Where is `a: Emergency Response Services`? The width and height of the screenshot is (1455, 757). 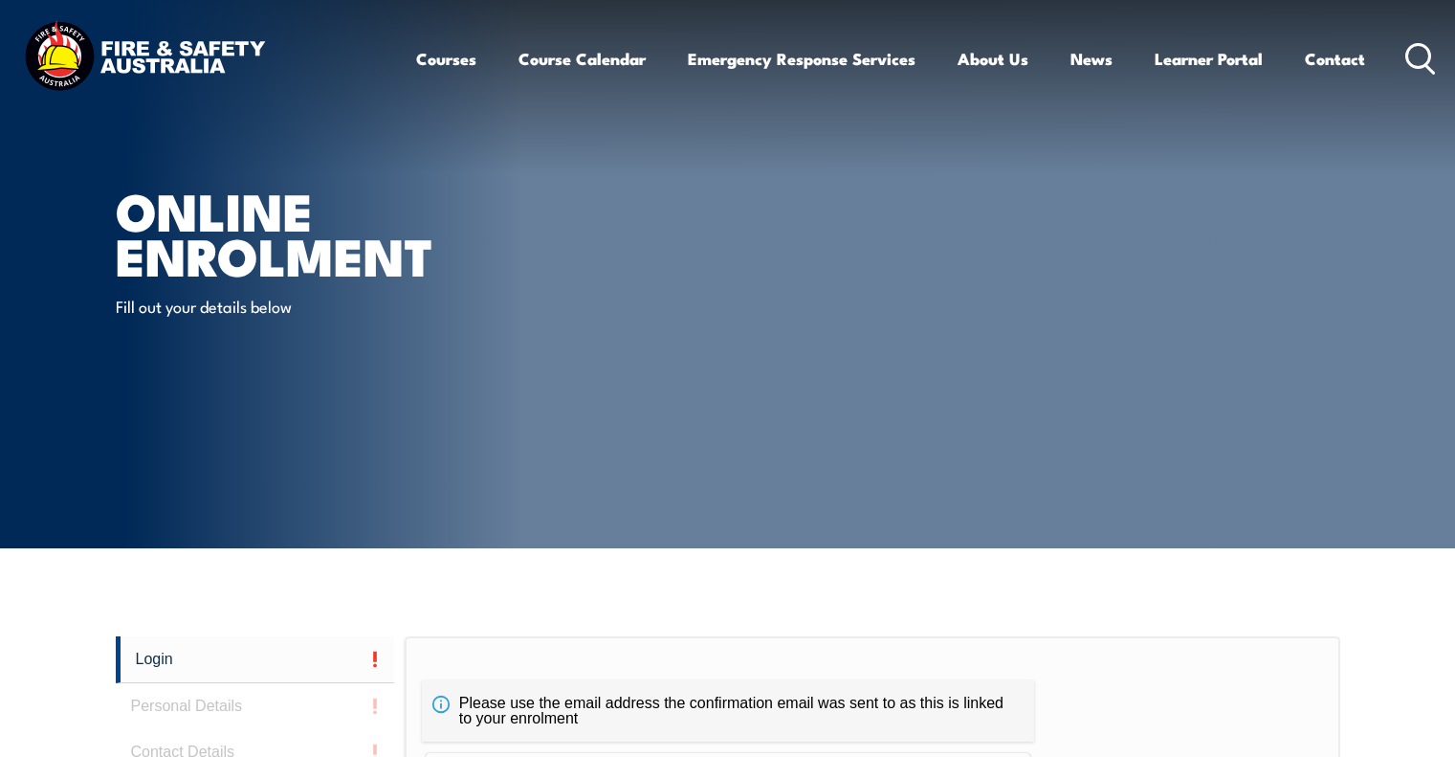 a: Emergency Response Services is located at coordinates (802, 58).